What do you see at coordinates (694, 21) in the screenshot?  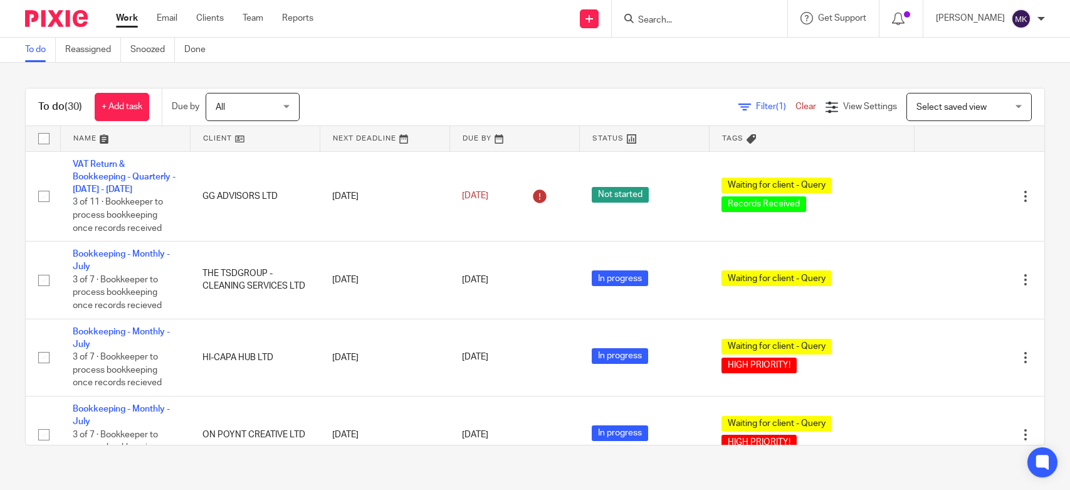 I see `input: Search` at bounding box center [694, 21].